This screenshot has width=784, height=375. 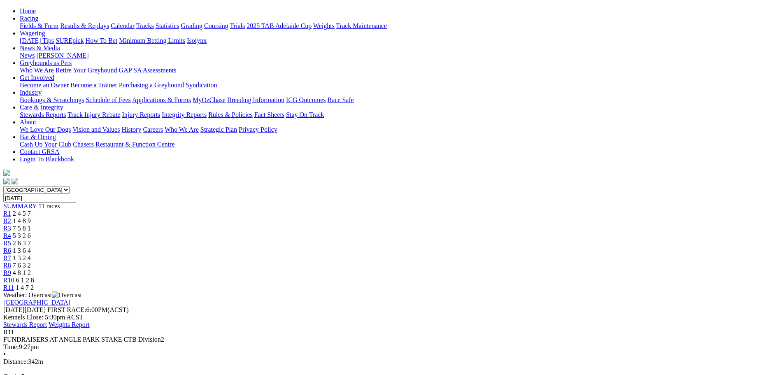 What do you see at coordinates (67, 295) in the screenshot?
I see `img: Overcast` at bounding box center [67, 295].